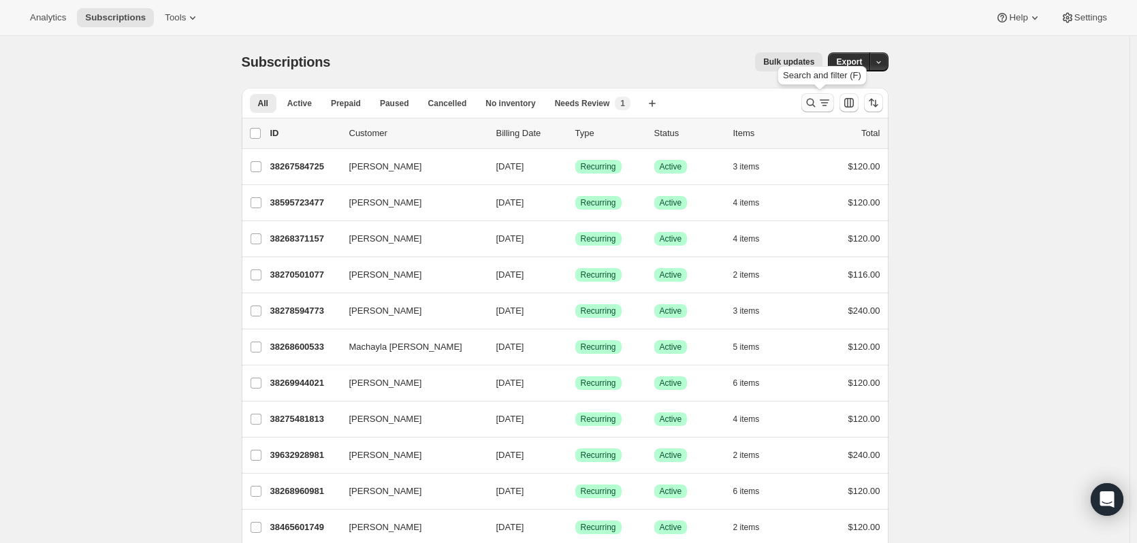 Image resolution: width=1137 pixels, height=543 pixels. I want to click on button: Sort the results, so click(874, 103).